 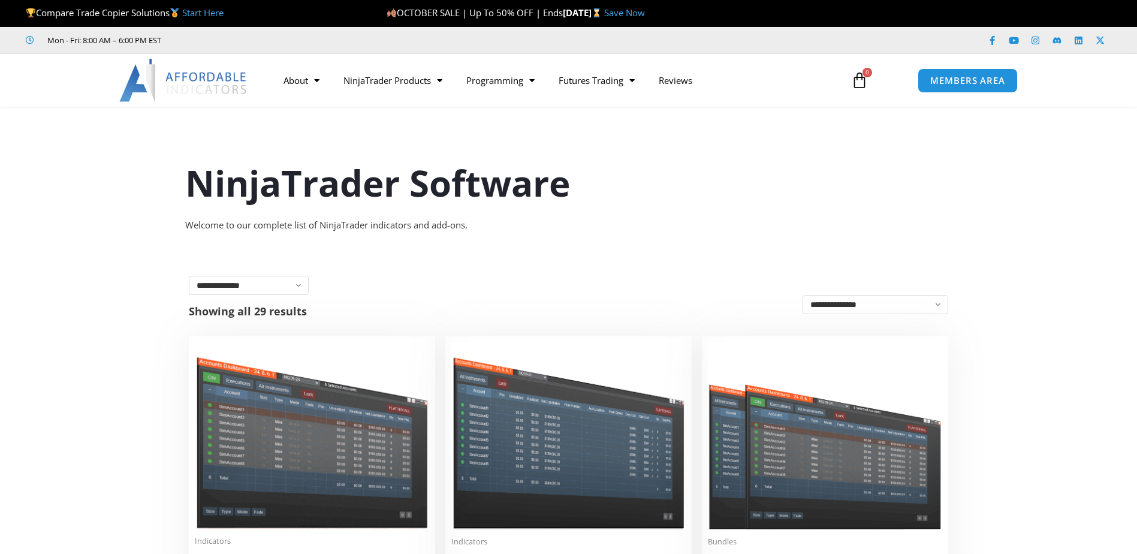 What do you see at coordinates (569, 183) in the screenshot?
I see `h1: NinjaTrader Software` at bounding box center [569, 183].